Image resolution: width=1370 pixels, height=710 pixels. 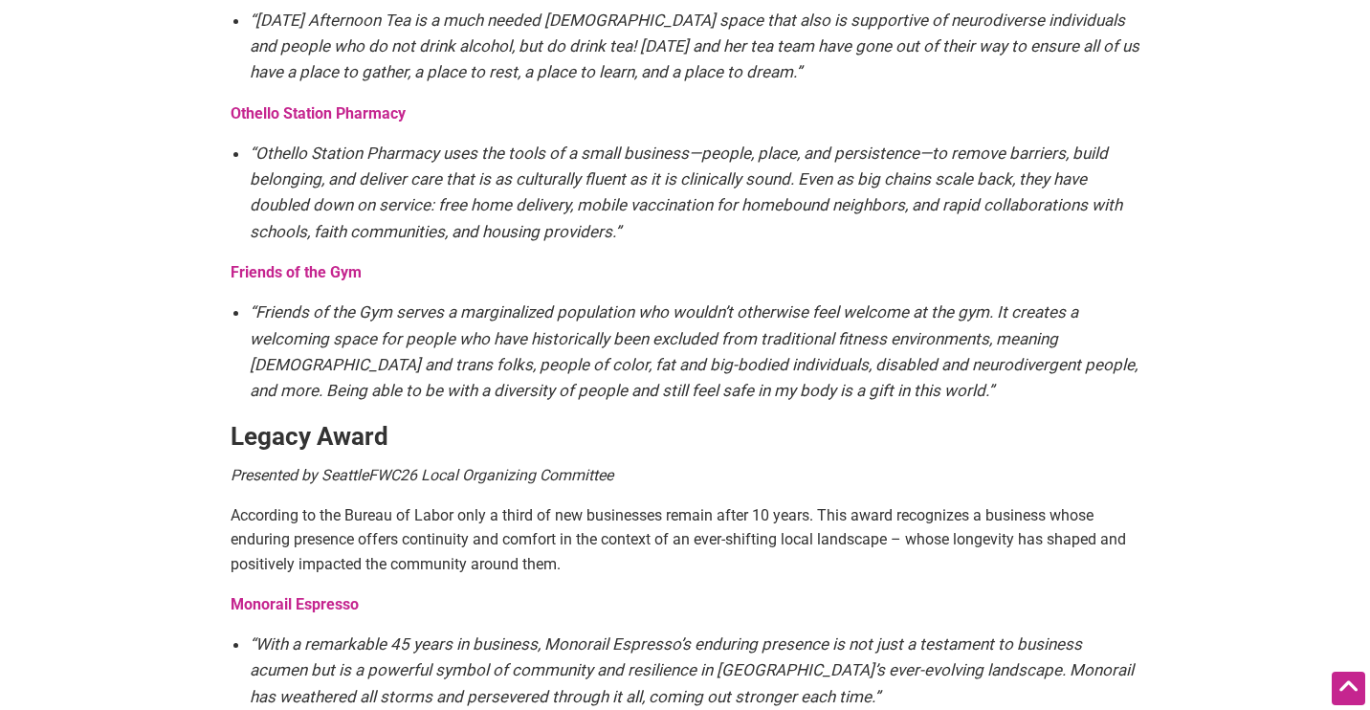 What do you see at coordinates (295, 604) in the screenshot?
I see `strong: Monorail Espresso` at bounding box center [295, 604].